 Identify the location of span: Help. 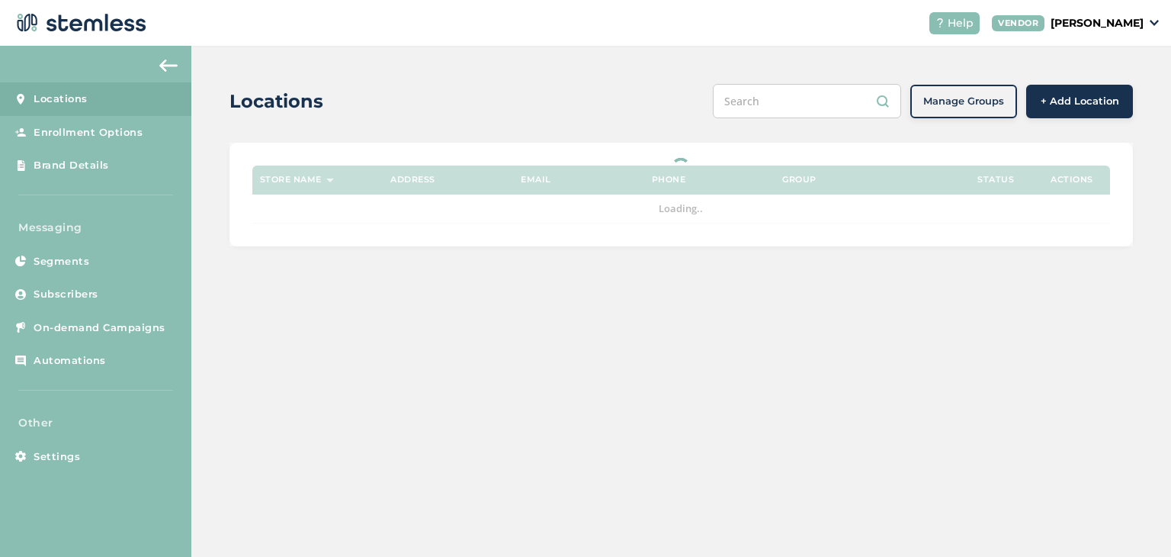
(961, 23).